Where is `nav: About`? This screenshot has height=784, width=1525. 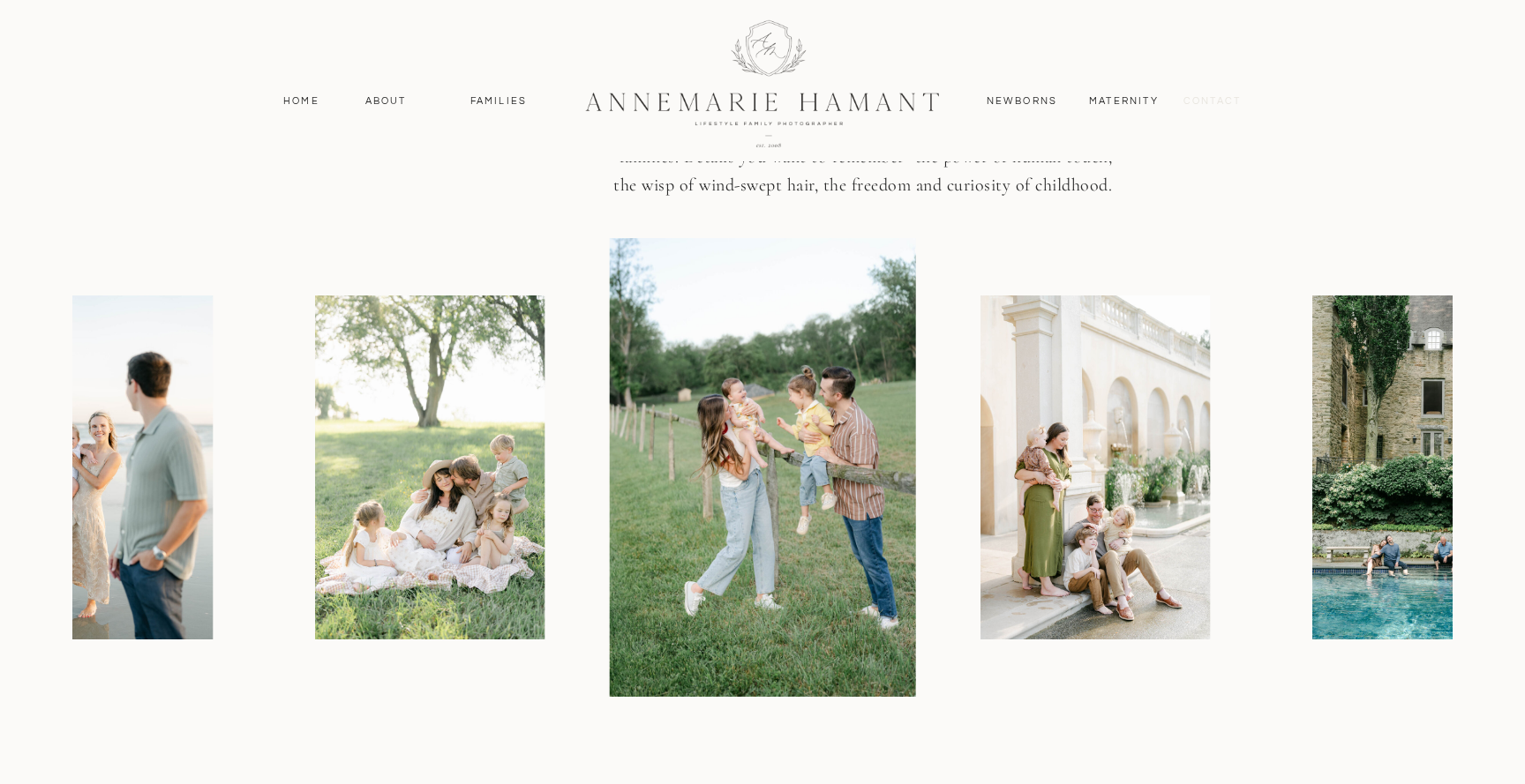 nav: About is located at coordinates (385, 101).